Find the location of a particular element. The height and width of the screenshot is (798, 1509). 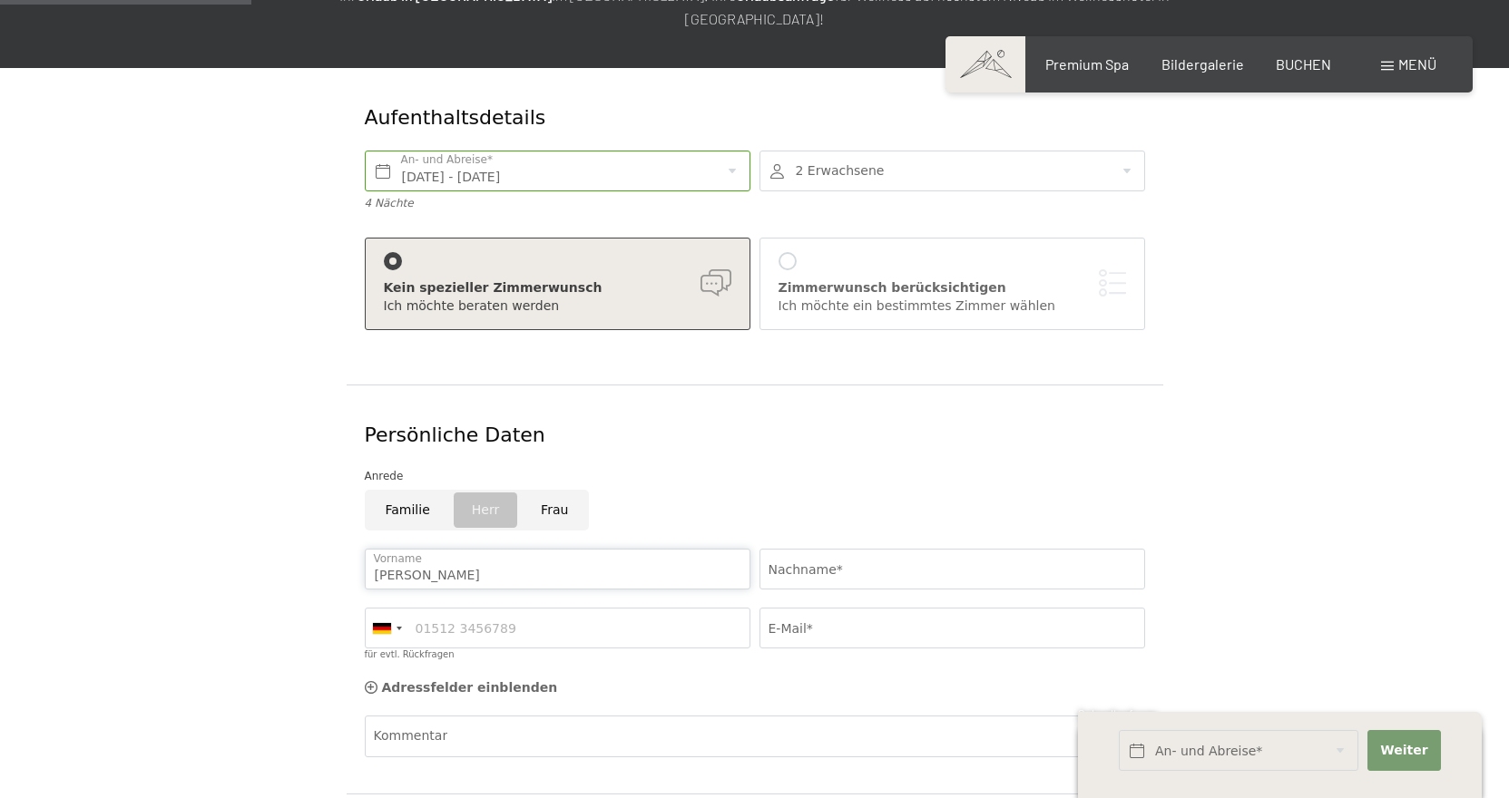

label: für evtl. Rückfragen is located at coordinates (409, 654).